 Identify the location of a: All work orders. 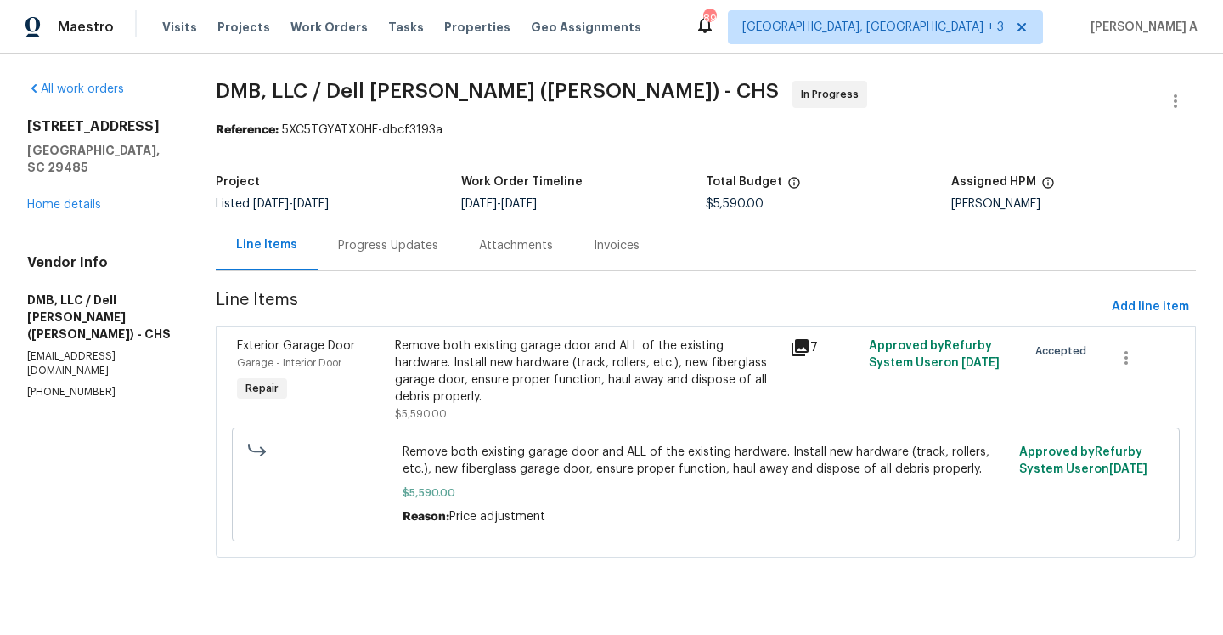
(76, 89).